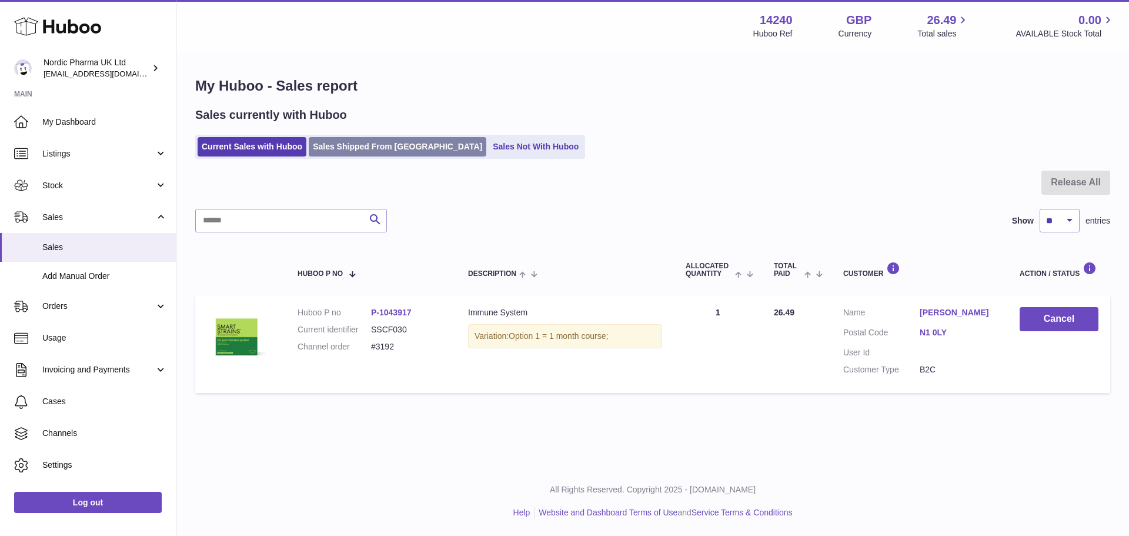 The image size is (1129, 536). What do you see at coordinates (943, 26) in the screenshot?
I see `a: 26.49 Total sales` at bounding box center [943, 26].